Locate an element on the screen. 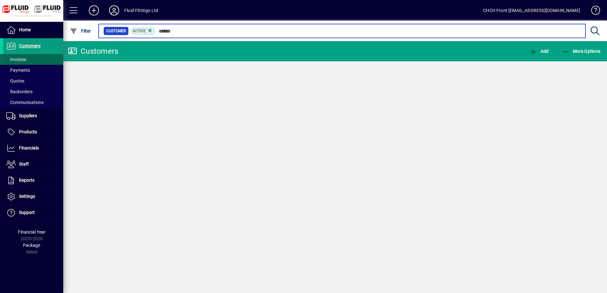  button: More Options is located at coordinates (582, 51).